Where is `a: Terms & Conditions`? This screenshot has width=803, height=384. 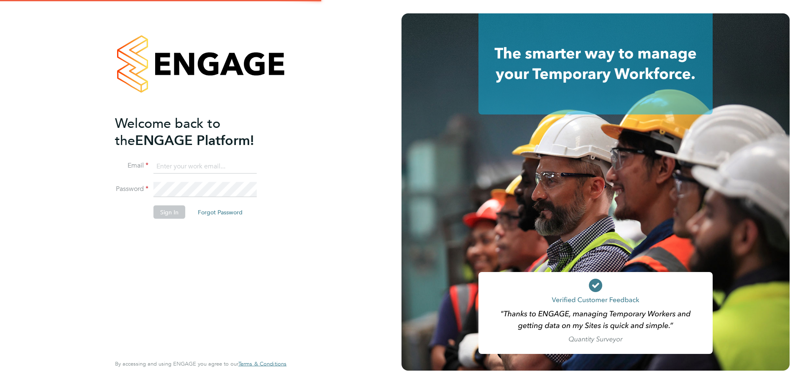
a: Terms & Conditions is located at coordinates (262, 364).